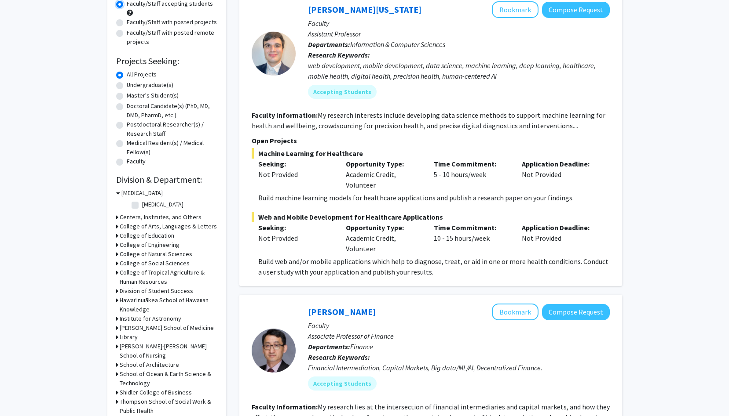 The height and width of the screenshot is (416, 729). What do you see at coordinates (168, 277) in the screenshot?
I see `h3: College of Tropical Agriculture & Human Resources` at bounding box center [168, 277].